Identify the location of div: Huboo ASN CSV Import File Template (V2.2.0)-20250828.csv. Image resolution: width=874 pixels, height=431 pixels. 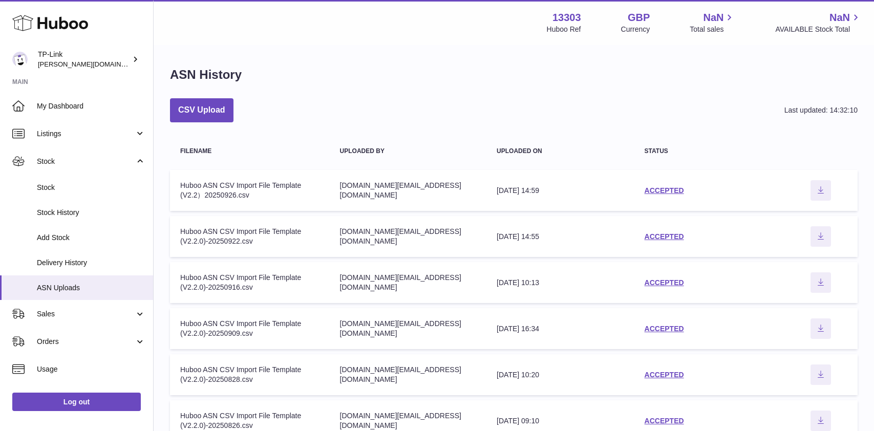
(250, 375).